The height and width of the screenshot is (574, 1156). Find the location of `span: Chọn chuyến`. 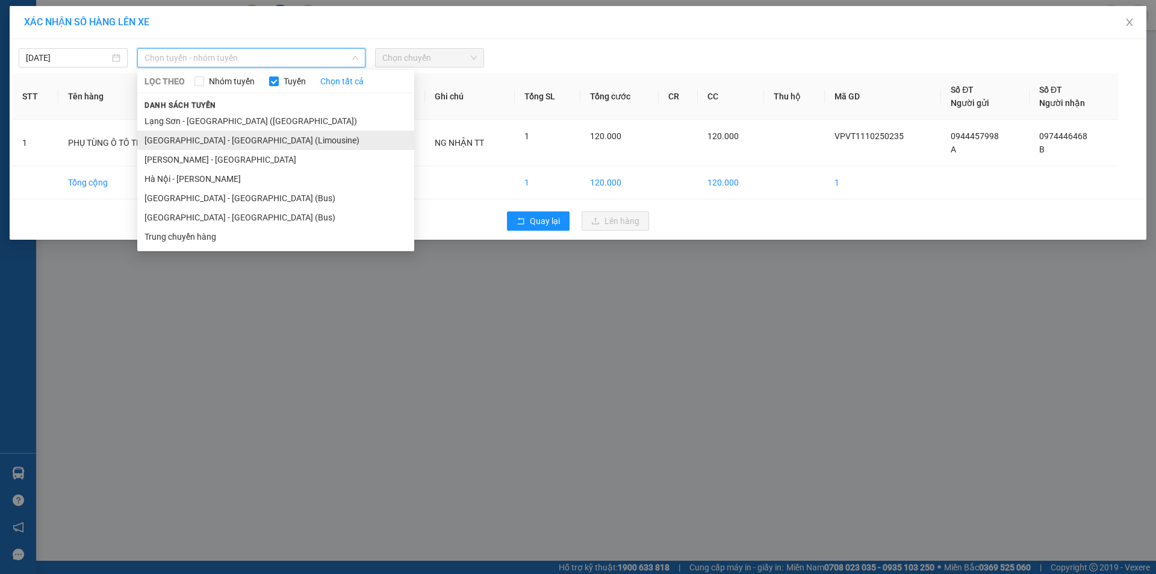

span: Chọn chuyến is located at coordinates (429, 58).